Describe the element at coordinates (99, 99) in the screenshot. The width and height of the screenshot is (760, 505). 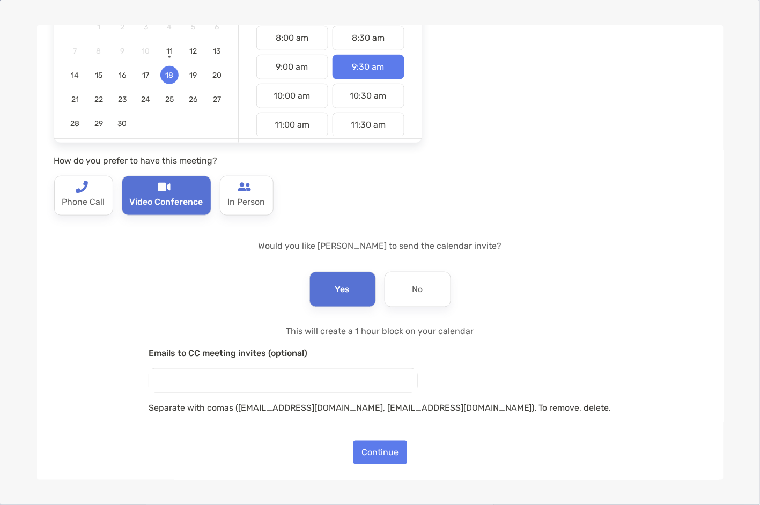
I see `span: 22` at that location.